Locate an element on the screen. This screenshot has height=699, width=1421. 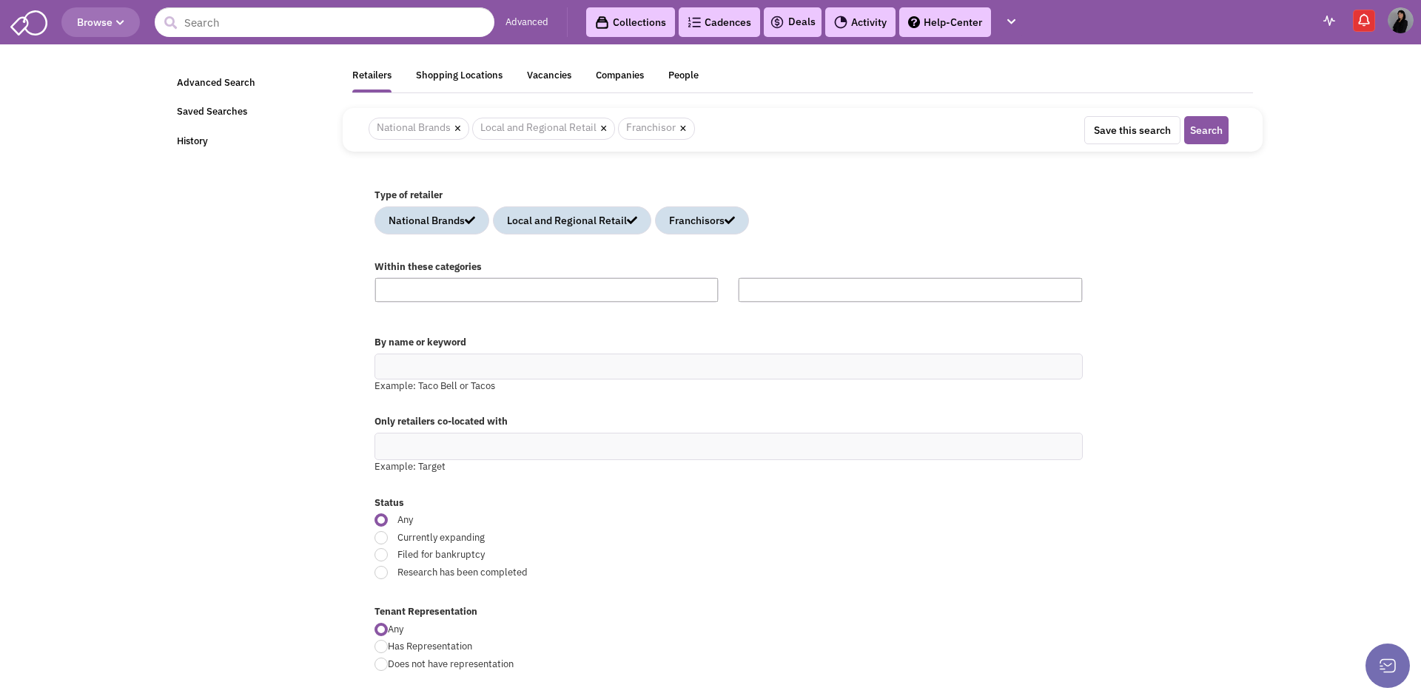
img: icon-collection-lavender-black.svg is located at coordinates (602, 22).